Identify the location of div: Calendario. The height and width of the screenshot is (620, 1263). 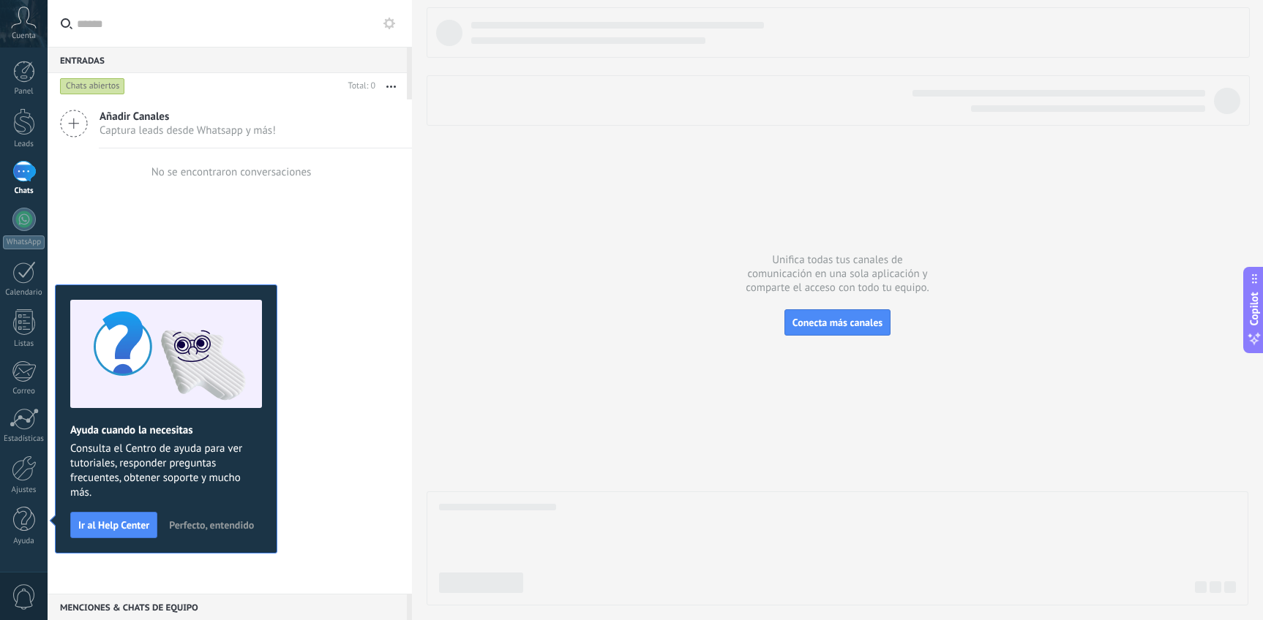
(24, 293).